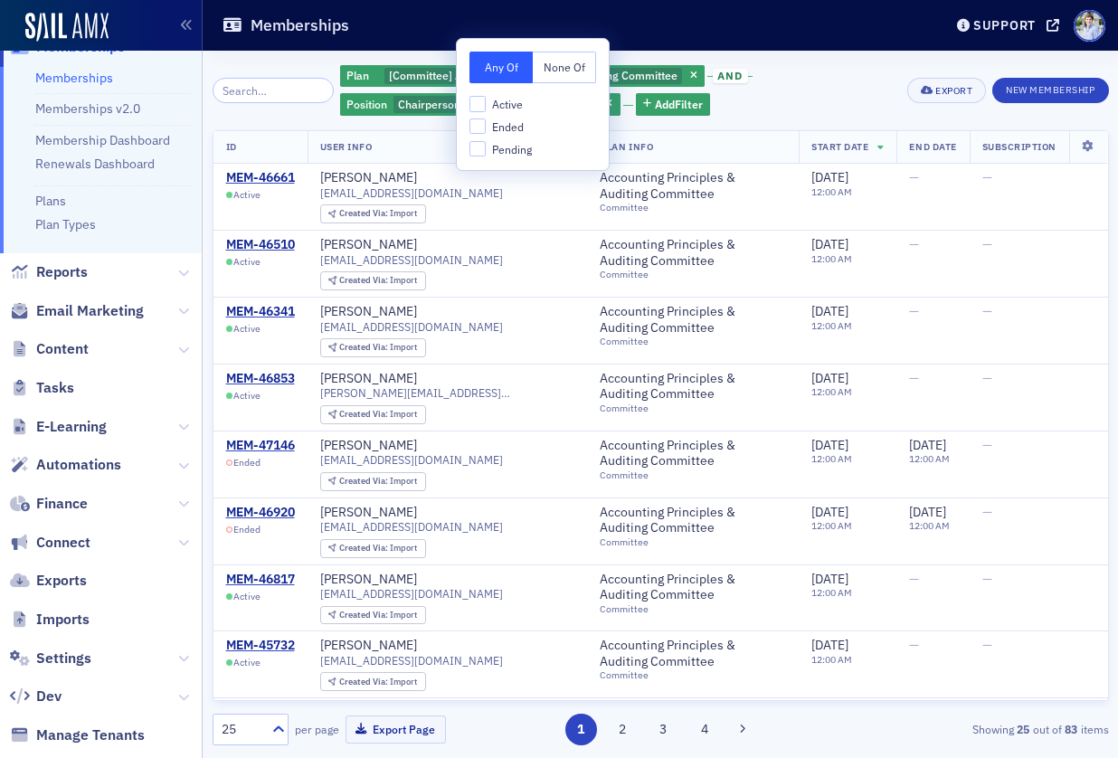 The height and width of the screenshot is (758, 1118). What do you see at coordinates (49, 349) in the screenshot?
I see `a: Content` at bounding box center [49, 349].